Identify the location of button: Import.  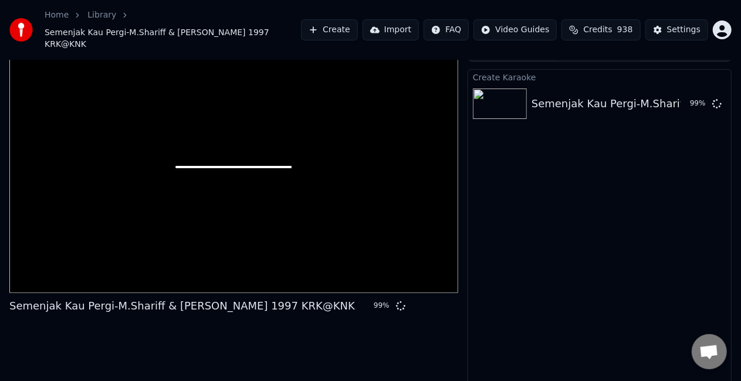
(391, 30).